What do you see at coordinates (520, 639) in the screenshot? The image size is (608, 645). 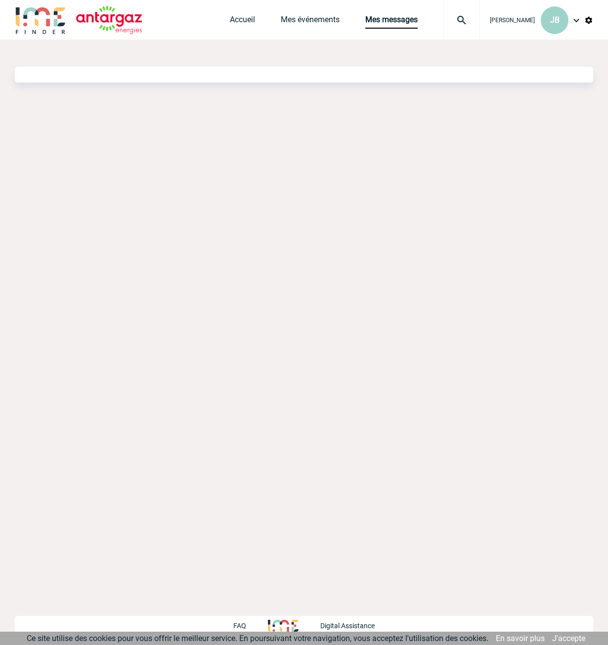 I see `a: En savoir plus` at bounding box center [520, 639].